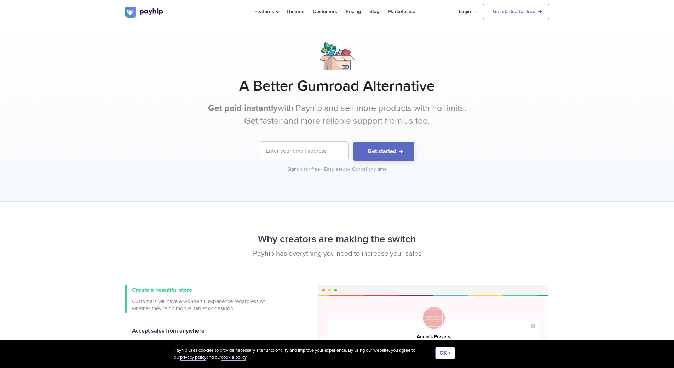 This screenshot has height=368, width=674. I want to click on p: Payhip has everything you need to increase your sales, so click(337, 253).